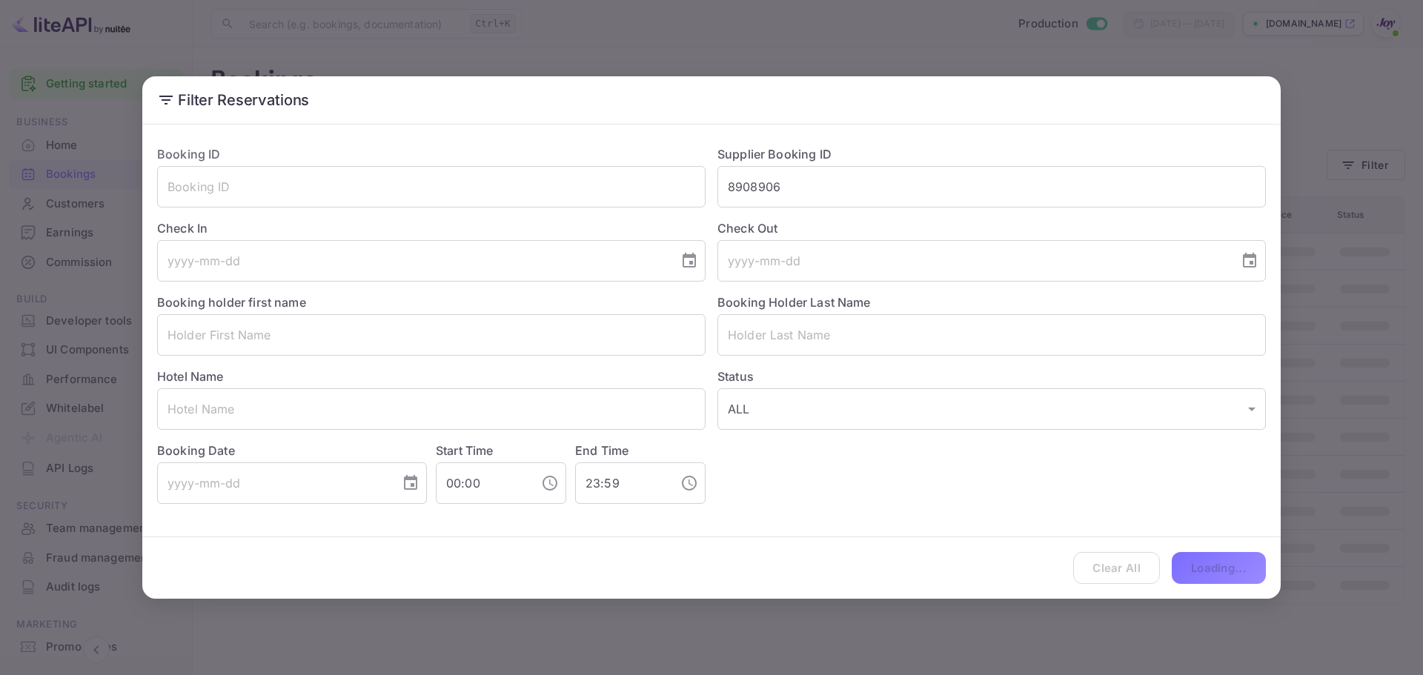  Describe the element at coordinates (431, 187) in the screenshot. I see `input: Booking ID` at that location.